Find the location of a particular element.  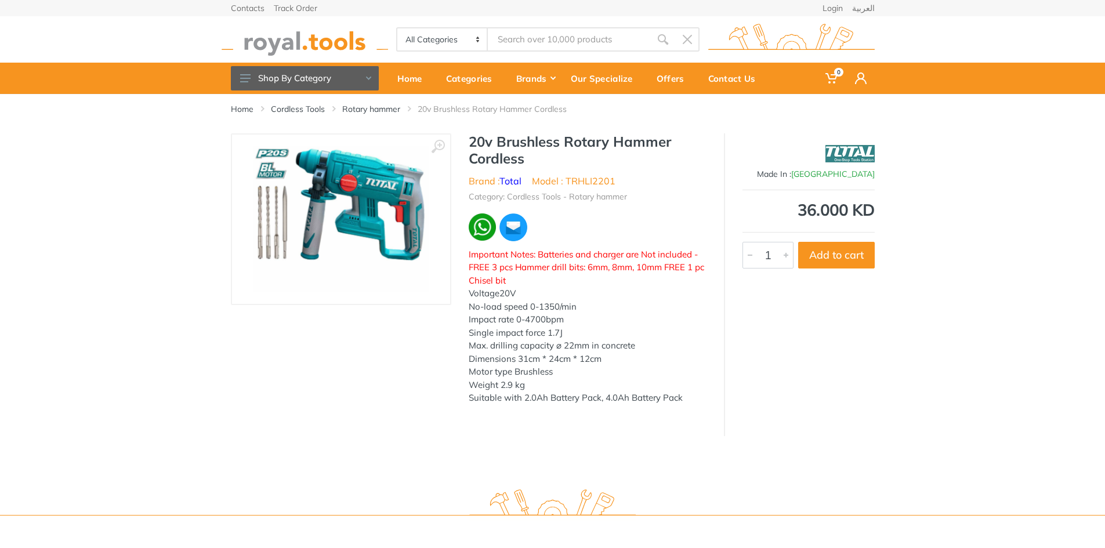

li: Model : TRHLI2201 is located at coordinates (574, 181).